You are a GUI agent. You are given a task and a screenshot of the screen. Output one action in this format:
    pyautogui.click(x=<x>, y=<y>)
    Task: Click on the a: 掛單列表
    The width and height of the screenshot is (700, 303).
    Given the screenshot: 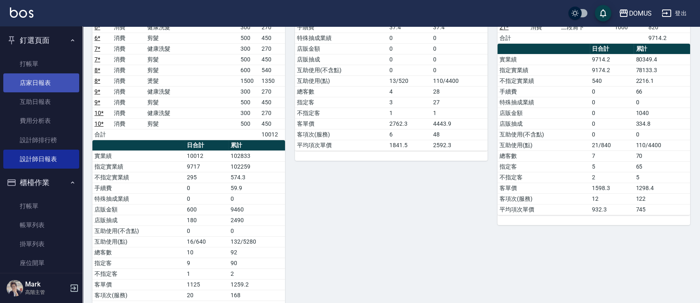 What is the action you would take?
    pyautogui.click(x=41, y=244)
    